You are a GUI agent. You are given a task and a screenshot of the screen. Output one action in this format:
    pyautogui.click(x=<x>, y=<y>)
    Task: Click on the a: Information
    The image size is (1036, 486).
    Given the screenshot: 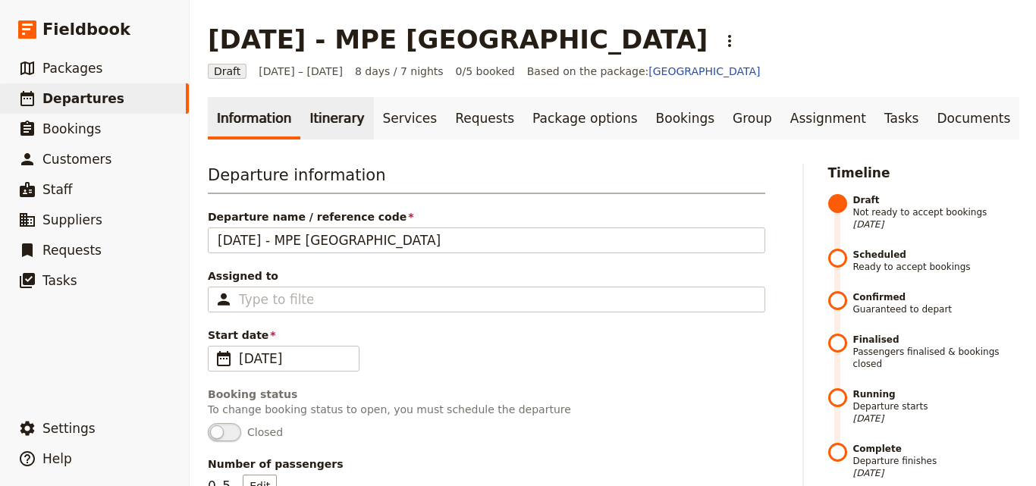 What is the action you would take?
    pyautogui.click(x=254, y=118)
    